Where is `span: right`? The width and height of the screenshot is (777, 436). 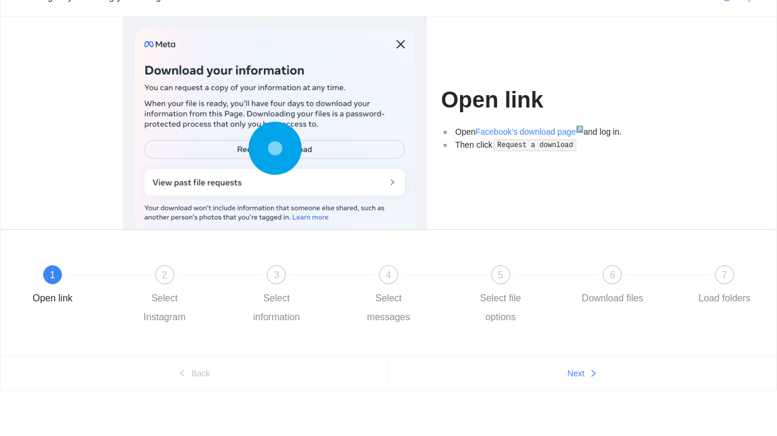
span: right is located at coordinates (593, 374).